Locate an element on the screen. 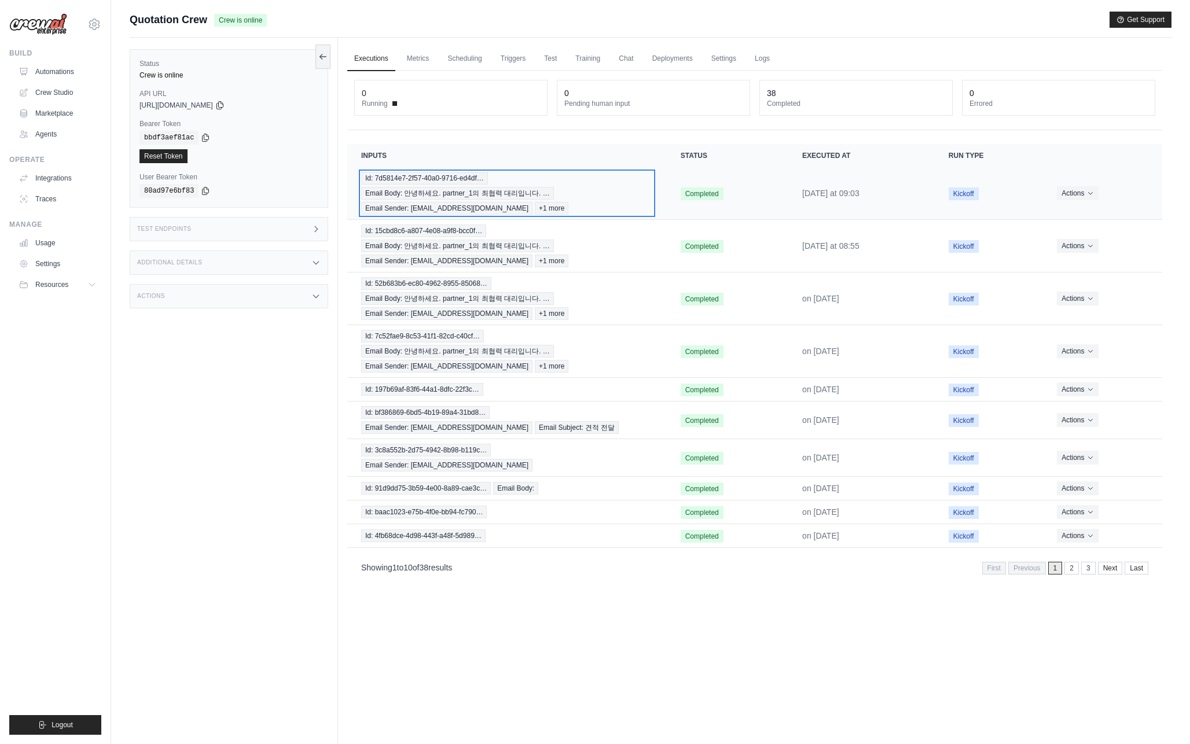 This screenshot has height=744, width=1190. a: Agents is located at coordinates (57, 134).